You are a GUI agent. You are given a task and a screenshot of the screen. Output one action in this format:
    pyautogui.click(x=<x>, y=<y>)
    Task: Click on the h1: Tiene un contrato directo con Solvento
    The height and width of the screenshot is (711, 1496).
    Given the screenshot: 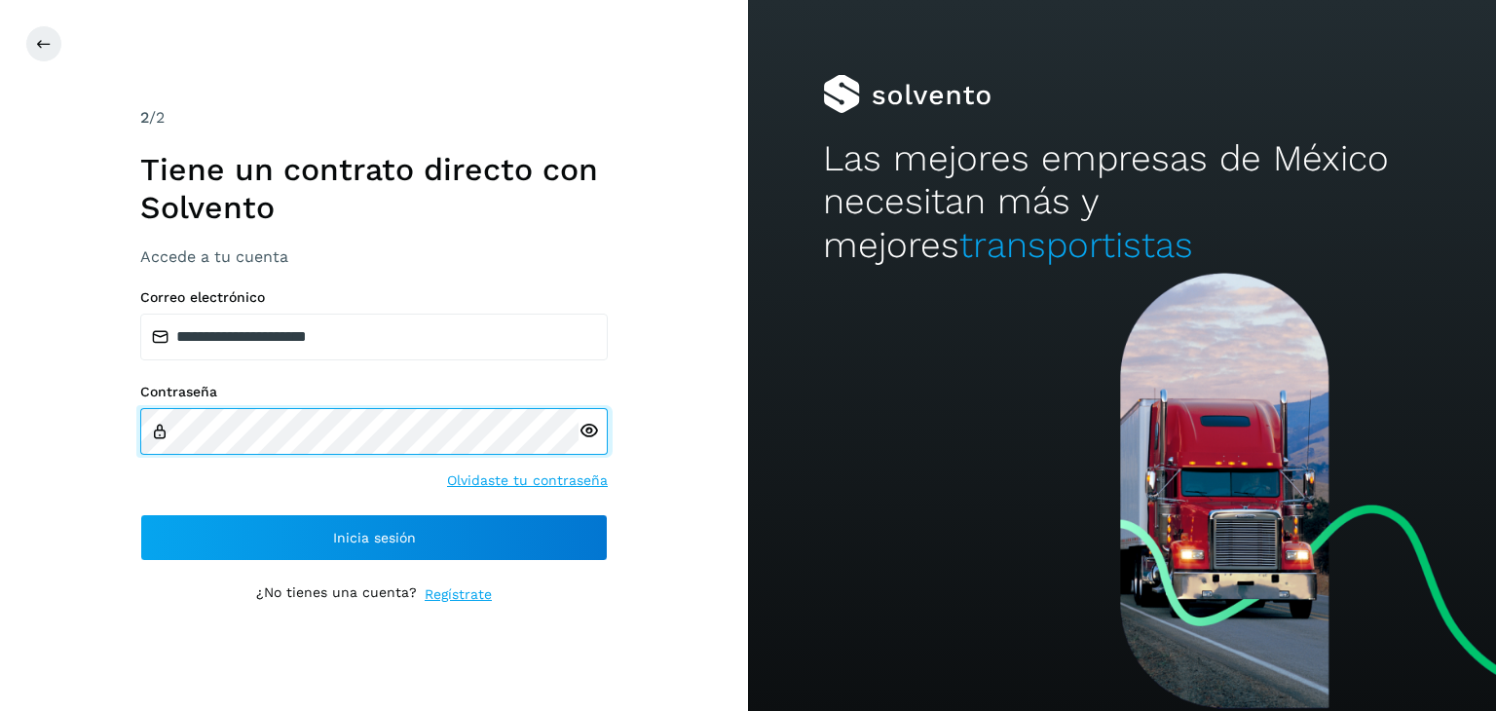 What is the action you would take?
    pyautogui.click(x=374, y=188)
    